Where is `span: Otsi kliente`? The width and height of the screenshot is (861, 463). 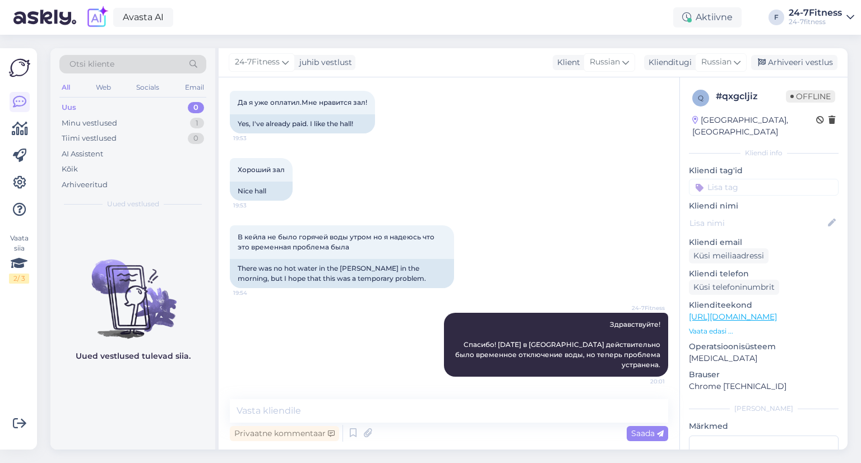
span: Otsi kliente is located at coordinates (92, 64).